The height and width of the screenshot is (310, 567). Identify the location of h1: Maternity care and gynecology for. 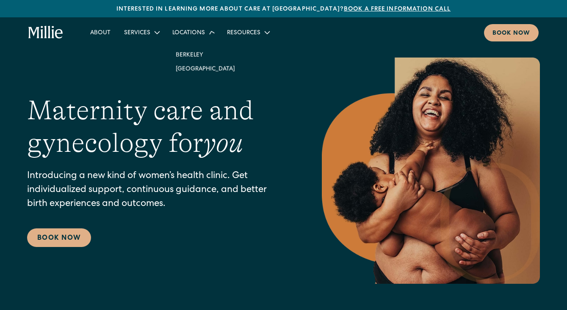
(157, 127).